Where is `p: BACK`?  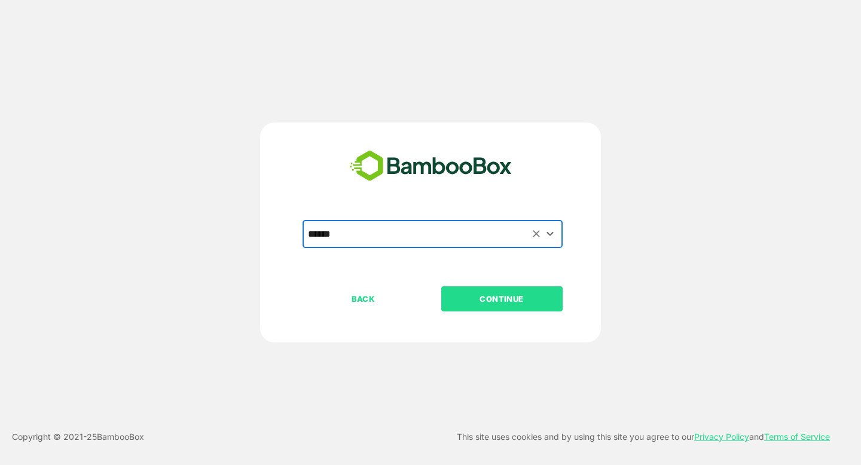
p: BACK is located at coordinates (364, 299).